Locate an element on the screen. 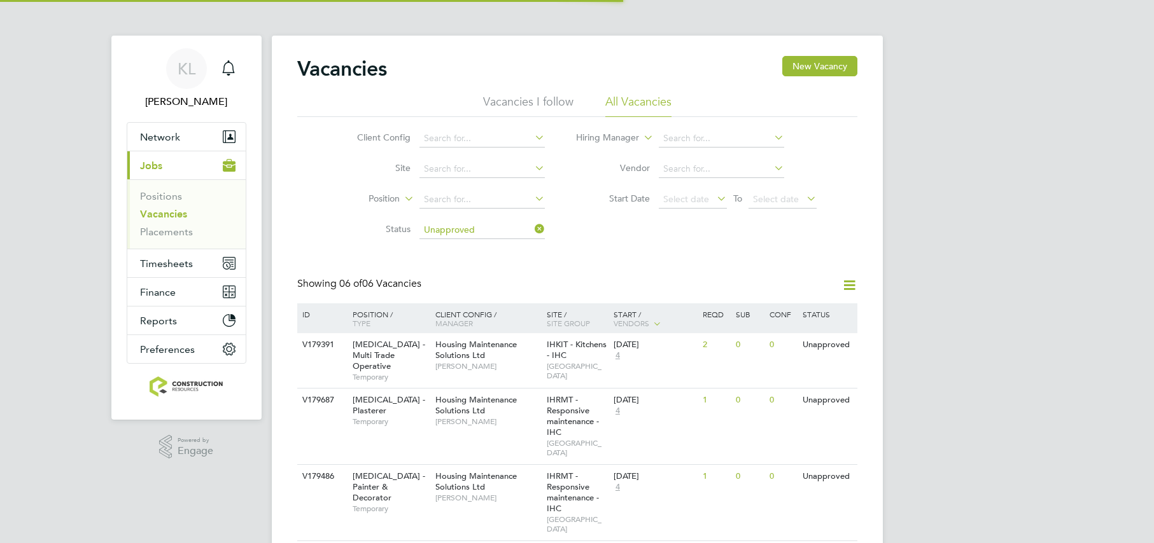 The height and width of the screenshot is (543, 1154). label: Start Date is located at coordinates (613, 199).